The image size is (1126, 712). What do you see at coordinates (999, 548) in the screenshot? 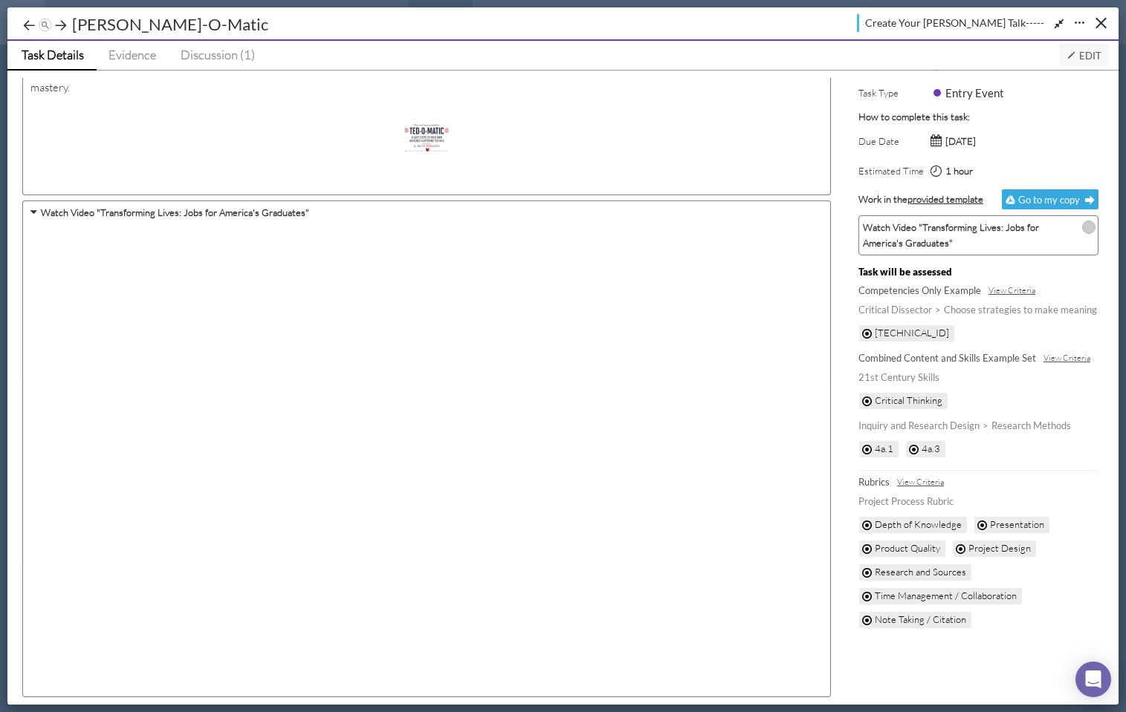
I see `span: Project Design` at bounding box center [999, 548].